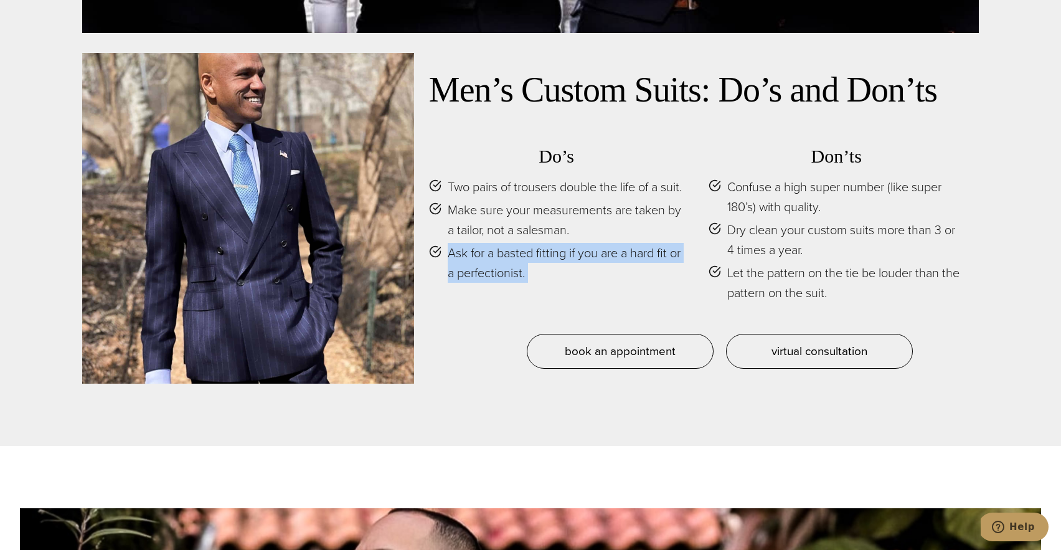  I want to click on span: Two pairs of trousers double the life of a suit., so click(565, 187).